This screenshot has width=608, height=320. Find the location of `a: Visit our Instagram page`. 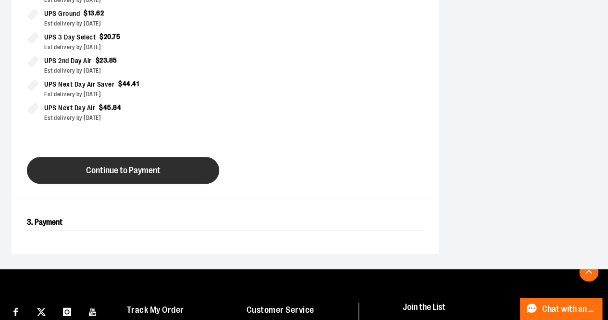

a: Visit our Instagram page is located at coordinates (67, 311).